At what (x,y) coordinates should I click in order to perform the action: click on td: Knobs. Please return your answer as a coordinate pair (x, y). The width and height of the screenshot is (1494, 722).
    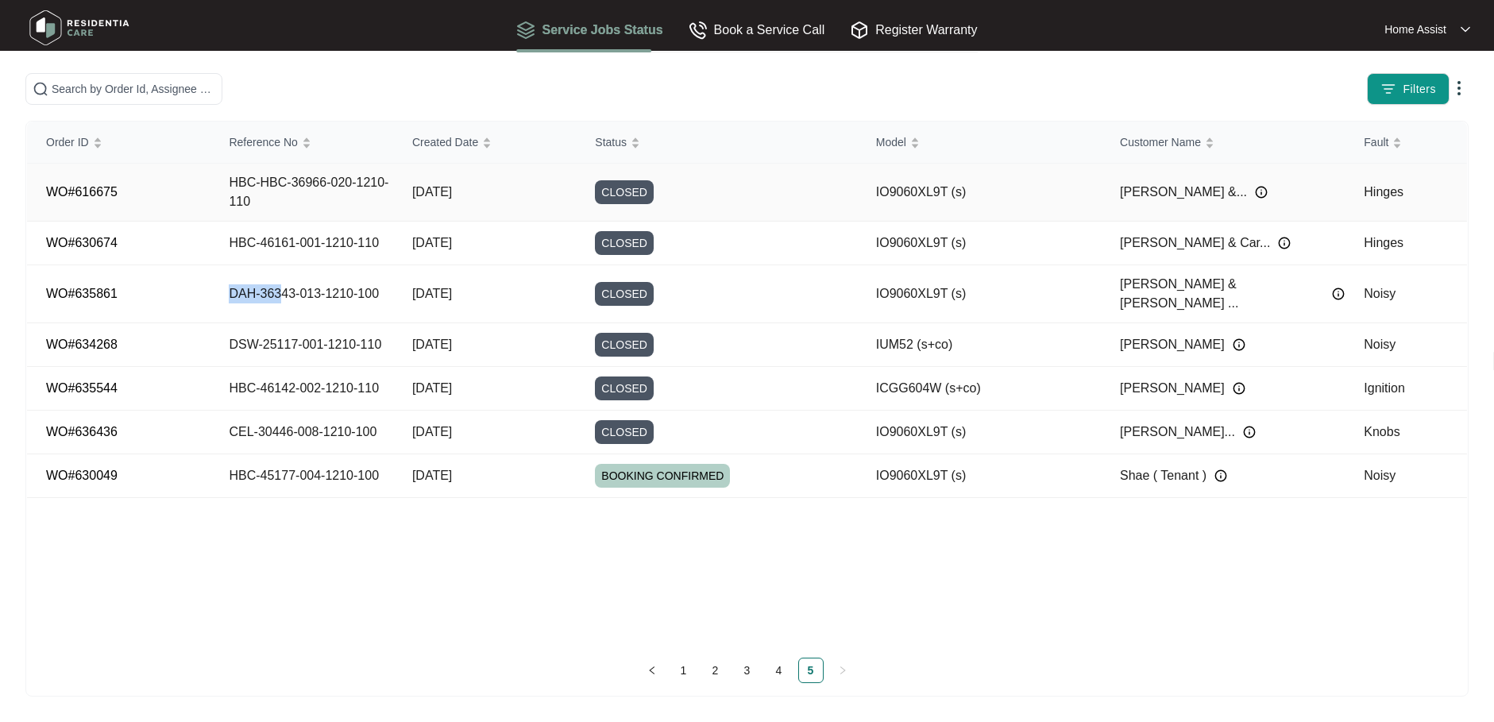
    Looking at the image, I should click on (1406, 432).